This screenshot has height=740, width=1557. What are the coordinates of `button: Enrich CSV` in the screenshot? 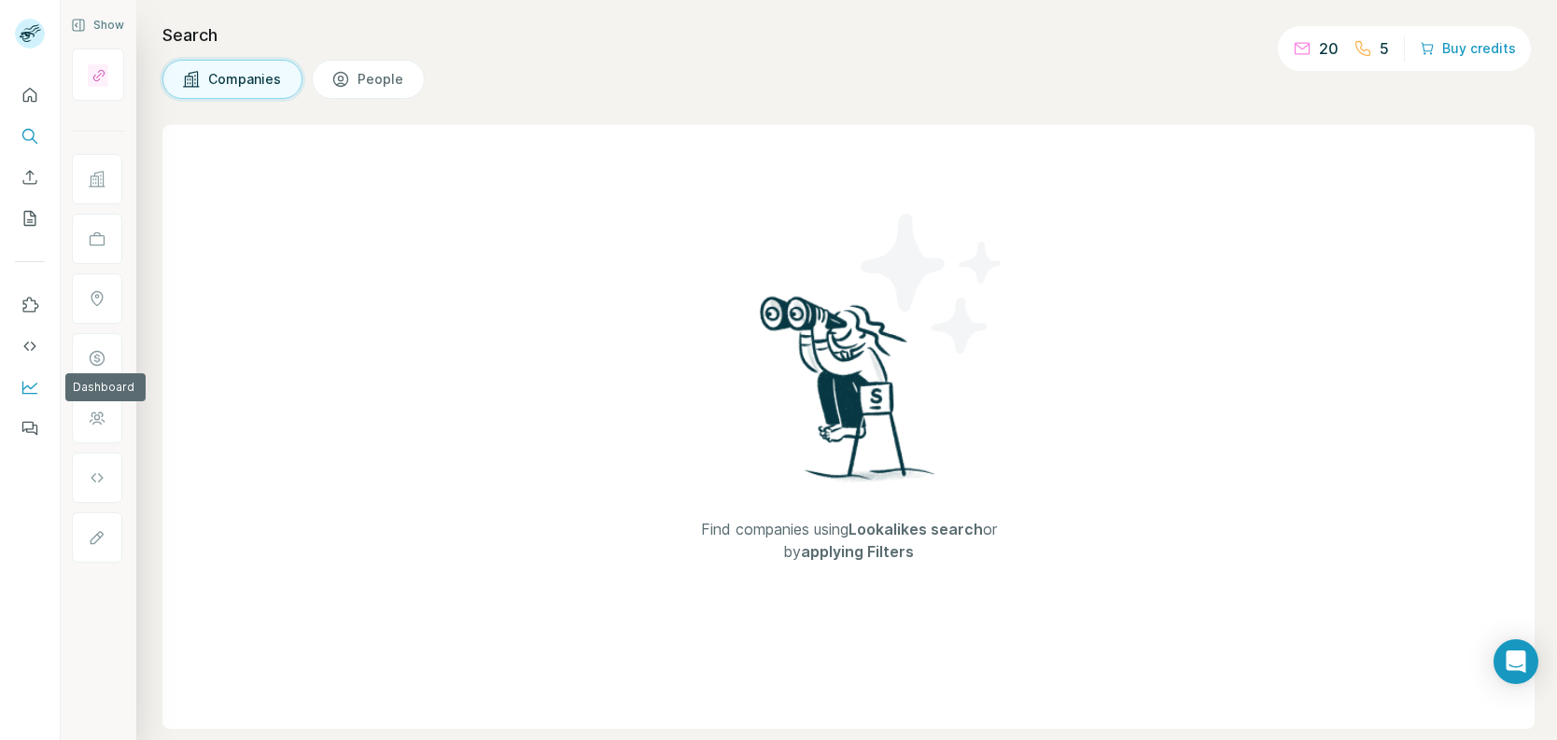 It's located at (30, 177).